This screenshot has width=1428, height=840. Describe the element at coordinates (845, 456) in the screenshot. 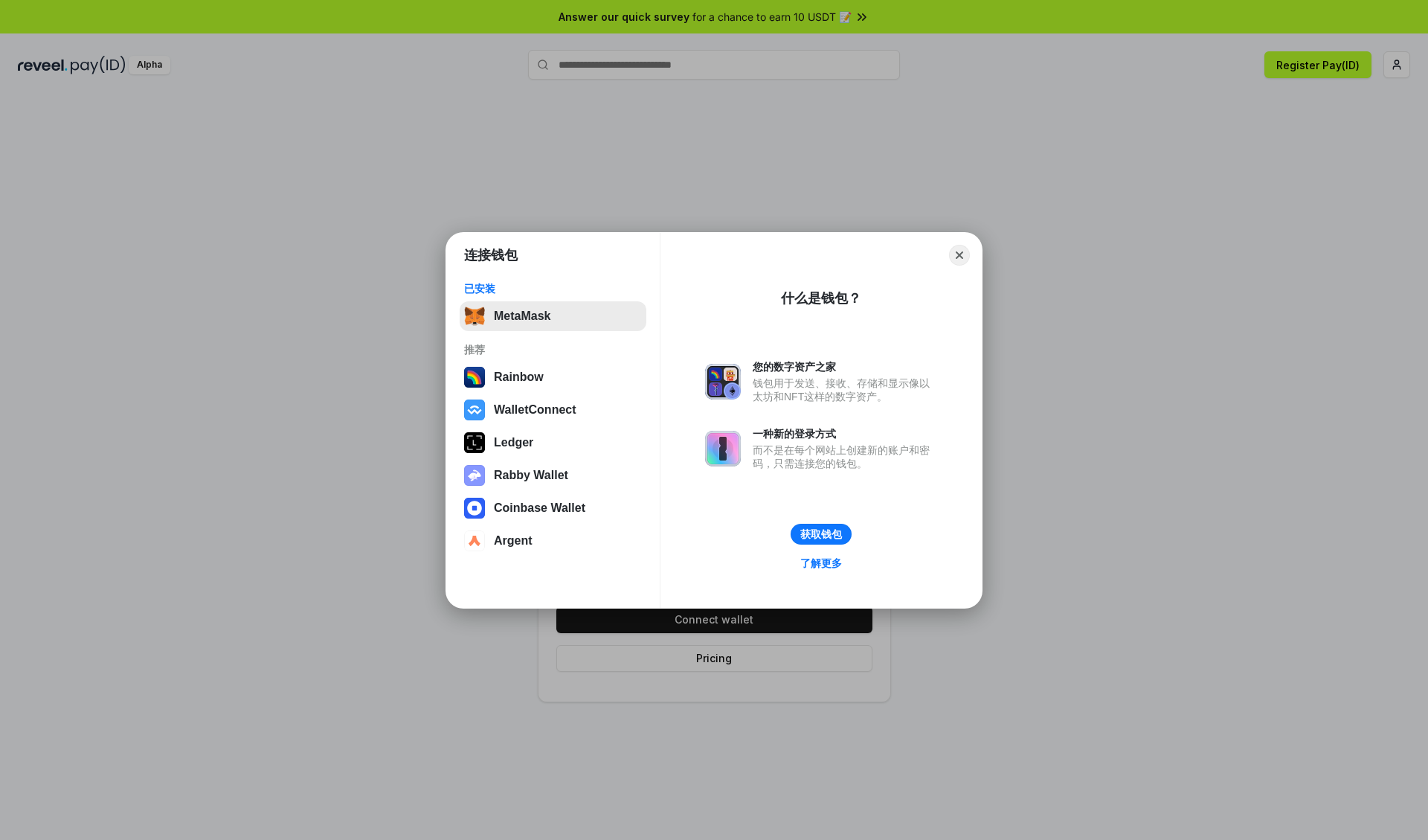

I see `div: 而不是在每个网站上创建新的账户和密码，只需连接您的钱包。` at that location.